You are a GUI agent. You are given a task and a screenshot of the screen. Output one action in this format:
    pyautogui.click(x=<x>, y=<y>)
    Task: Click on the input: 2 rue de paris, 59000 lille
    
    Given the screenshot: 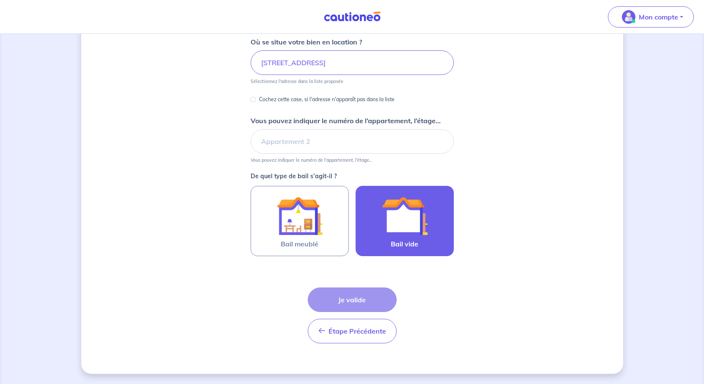 What is the action you would take?
    pyautogui.click(x=352, y=63)
    